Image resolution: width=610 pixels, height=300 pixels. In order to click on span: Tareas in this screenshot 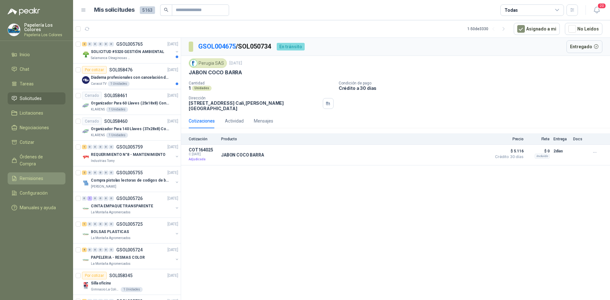, I will do `click(27, 84)`.